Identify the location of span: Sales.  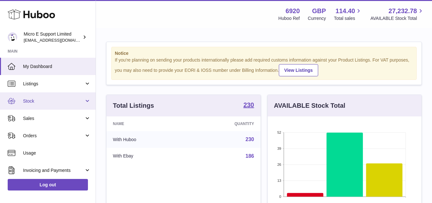
(53, 118).